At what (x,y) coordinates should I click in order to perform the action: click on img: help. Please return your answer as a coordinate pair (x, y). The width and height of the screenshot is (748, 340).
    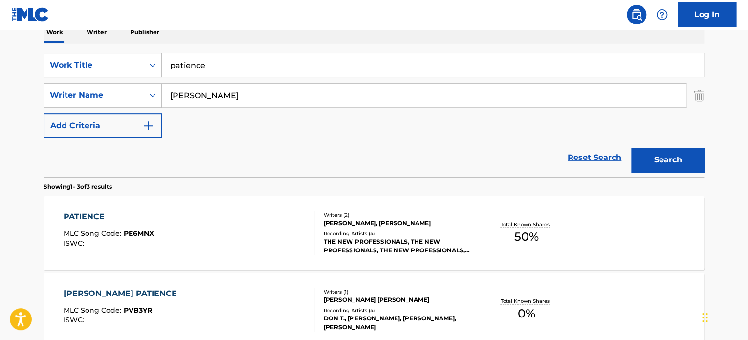
    Looking at the image, I should click on (662, 15).